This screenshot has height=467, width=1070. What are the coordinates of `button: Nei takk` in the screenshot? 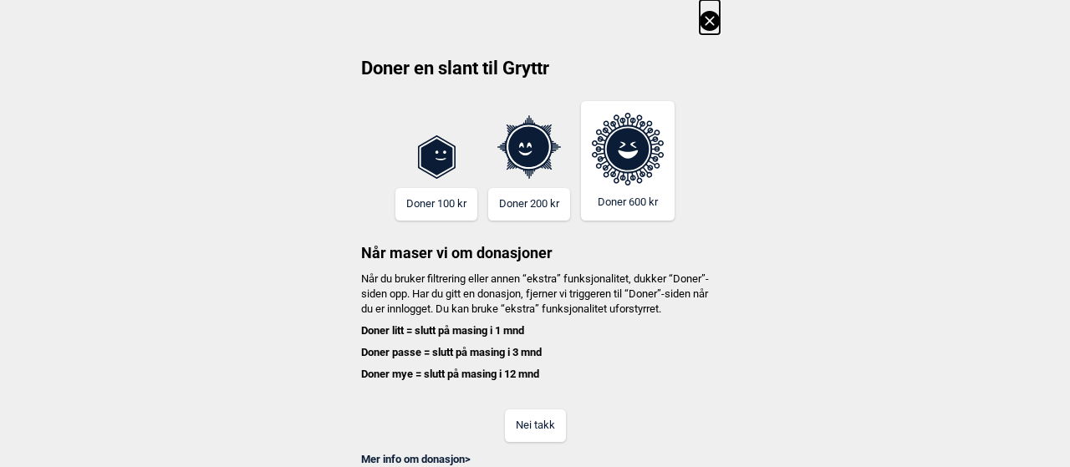 It's located at (535, 425).